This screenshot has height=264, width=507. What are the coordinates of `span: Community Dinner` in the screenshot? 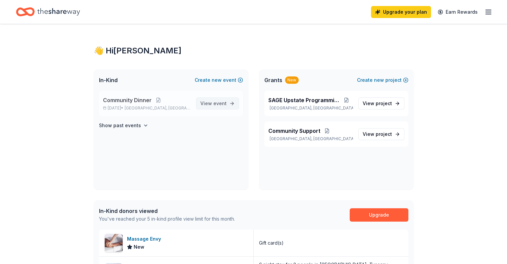 It's located at (127, 100).